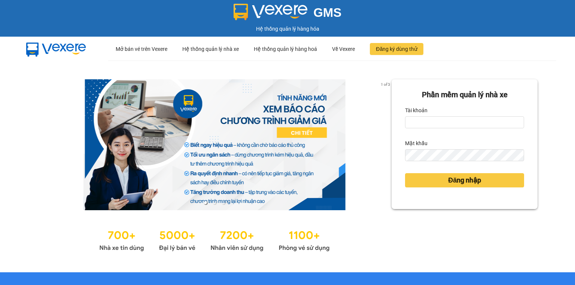 The image size is (575, 285). I want to click on button: Đăng ký dùng thử, so click(397, 49).